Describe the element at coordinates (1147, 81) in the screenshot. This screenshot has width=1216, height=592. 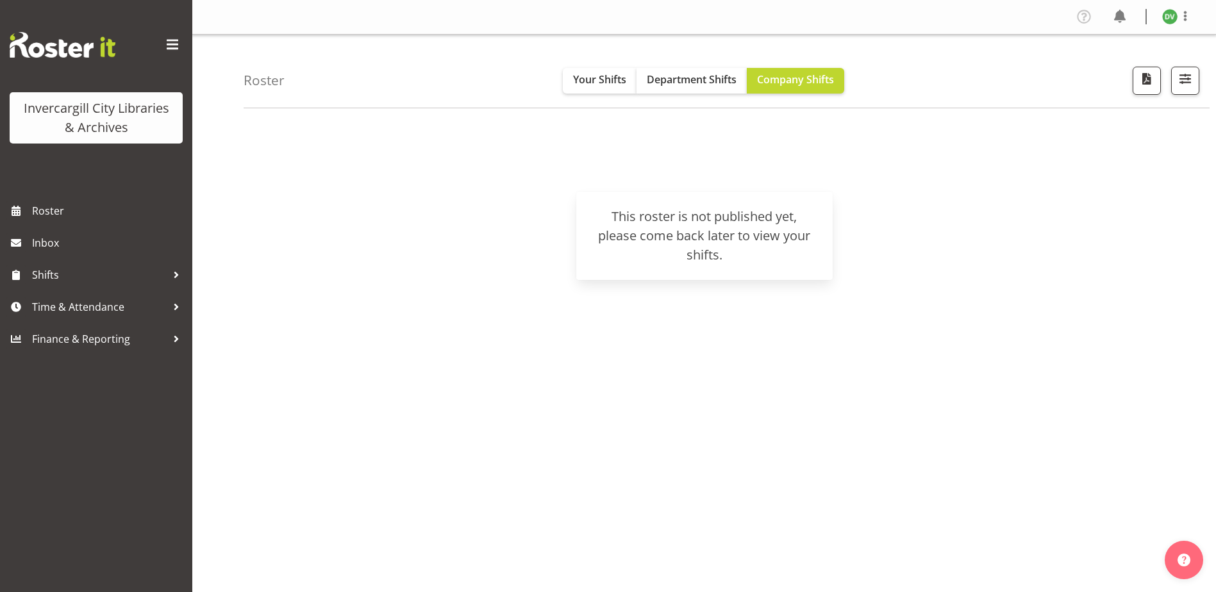
I see `button: Download a PDF of the roster for the current day` at that location.